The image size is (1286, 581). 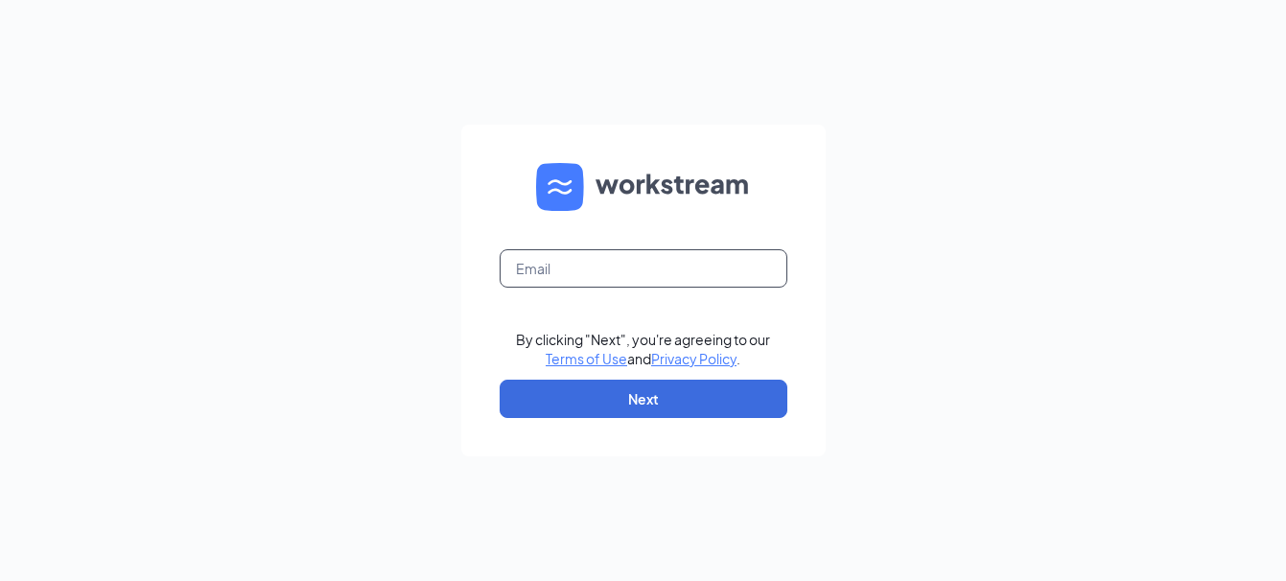 What do you see at coordinates (644, 399) in the screenshot?
I see `button: Next` at bounding box center [644, 399].